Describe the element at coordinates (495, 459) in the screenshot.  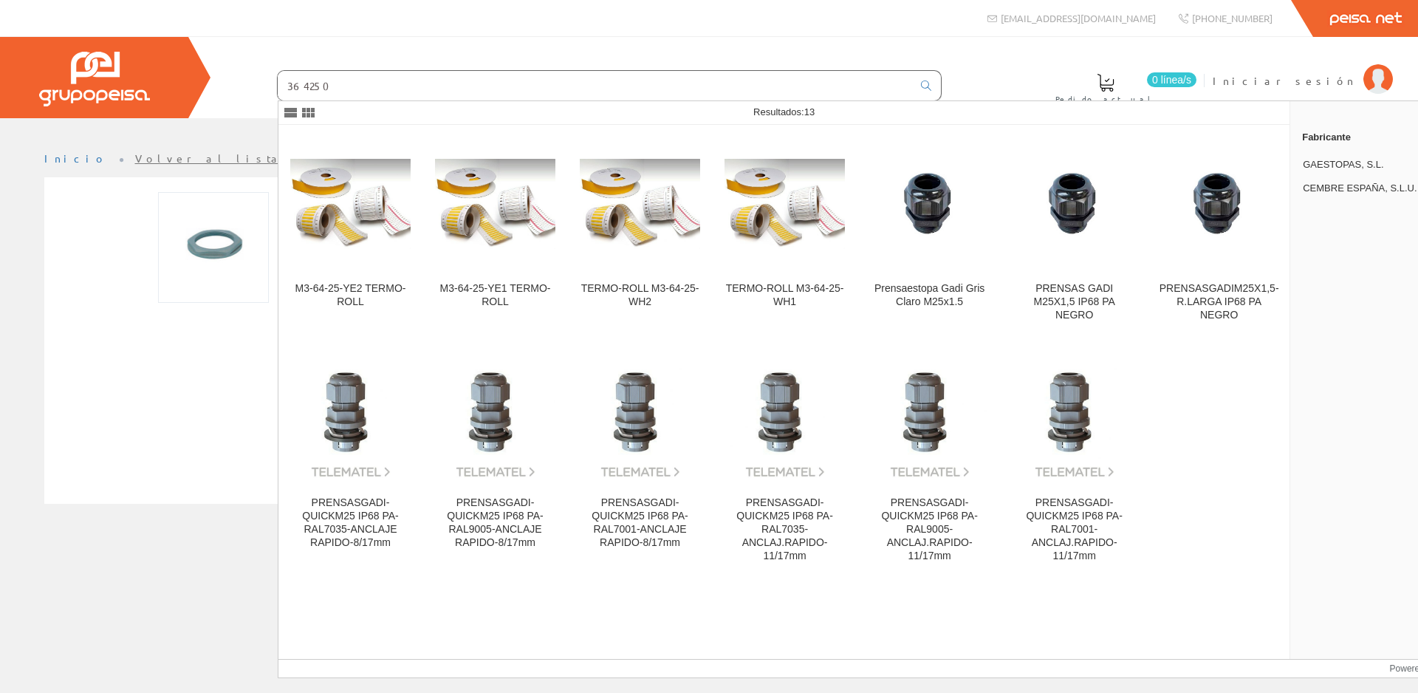
I see `a: PRENSASGADI-QUICKM25 IP68 PA-RAL9005-ANCLAJE RAPIDO-8/17mm PRENSASGADI-QUICKM25 IP68 PA-RAL9005-A...` at that location.